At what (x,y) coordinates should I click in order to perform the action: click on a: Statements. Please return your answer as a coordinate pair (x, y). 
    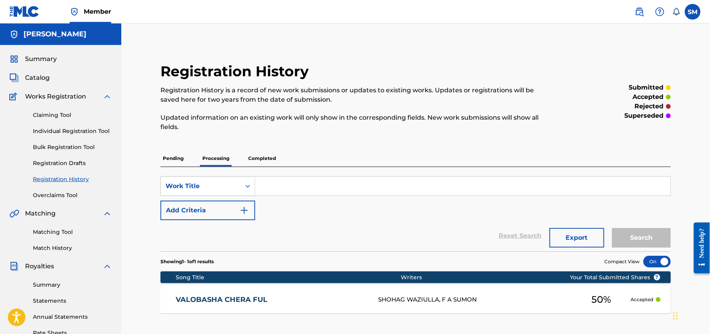
    Looking at the image, I should click on (72, 301).